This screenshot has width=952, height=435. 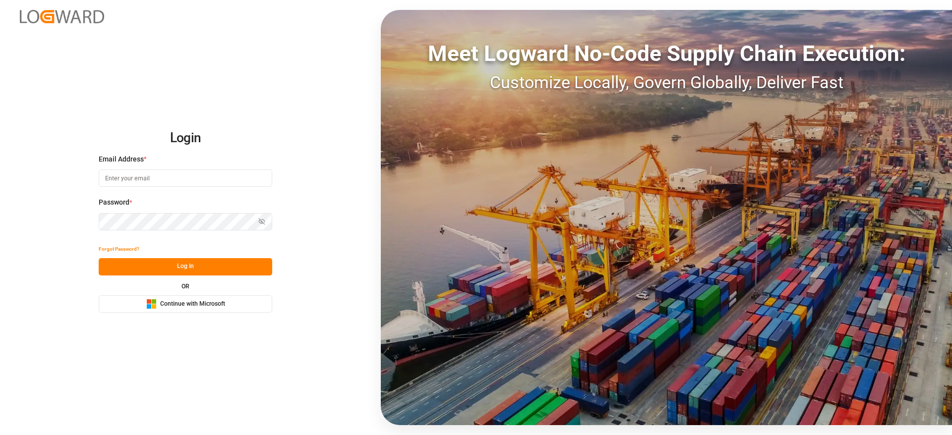 I want to click on span: Continue with Microsoft, so click(x=192, y=304).